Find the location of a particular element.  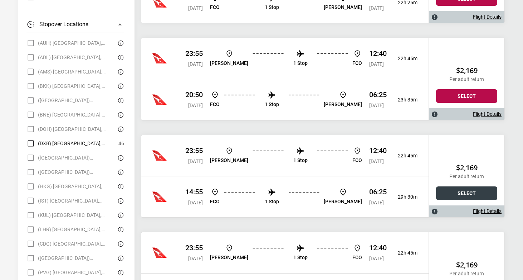

p: 20:50 is located at coordinates (194, 94).